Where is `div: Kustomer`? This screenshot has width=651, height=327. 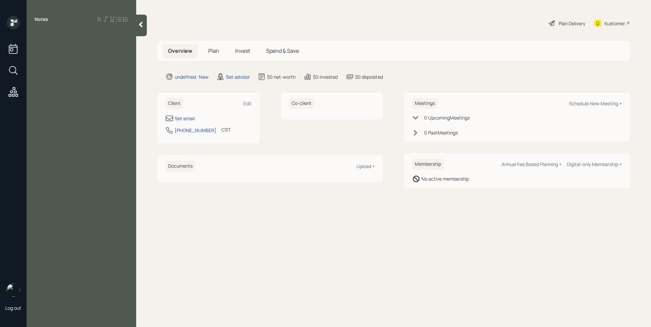
div: Kustomer is located at coordinates (614, 23).